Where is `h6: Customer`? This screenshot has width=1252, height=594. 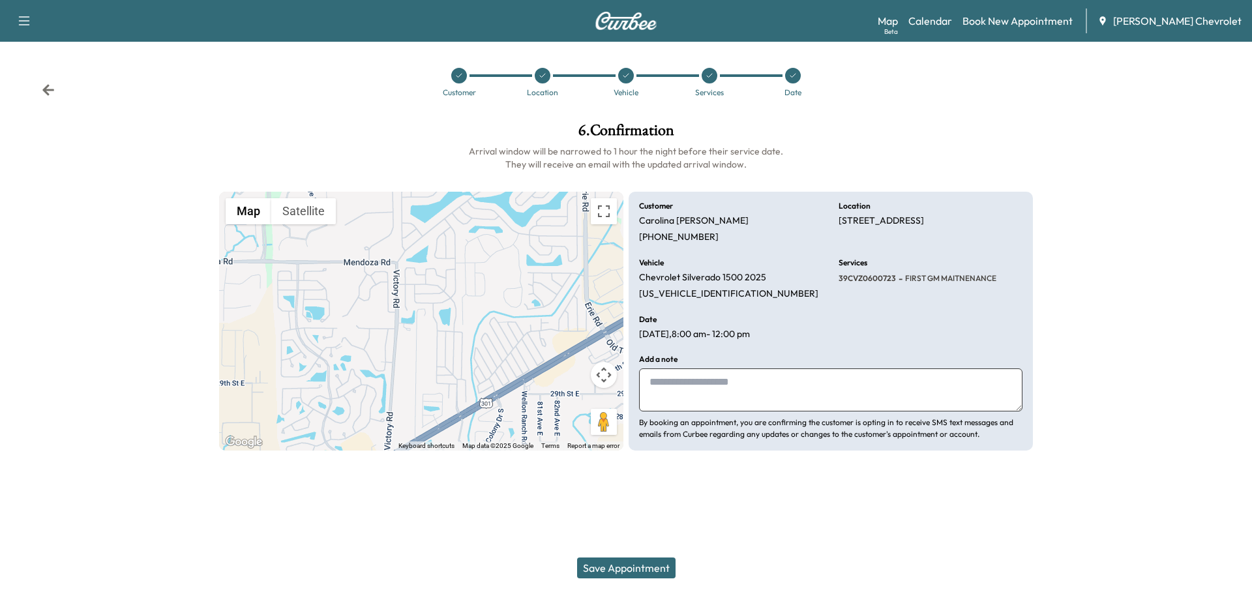
h6: Customer is located at coordinates (656, 206).